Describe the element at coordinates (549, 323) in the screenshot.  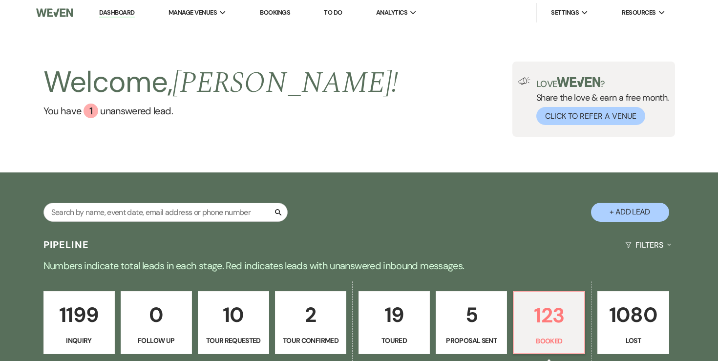
I see `a: 123Booked` at that location.